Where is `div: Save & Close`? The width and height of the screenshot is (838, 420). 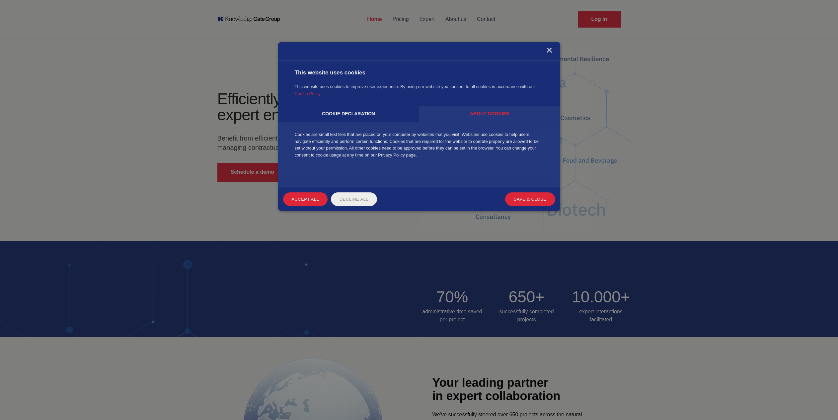
div: Save & Close is located at coordinates (530, 199).